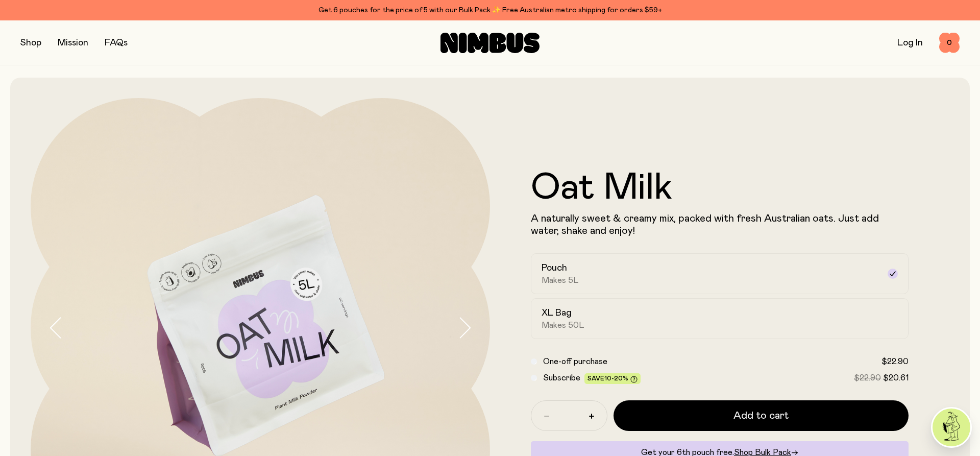  Describe the element at coordinates (73, 43) in the screenshot. I see `a: Mission` at that location.